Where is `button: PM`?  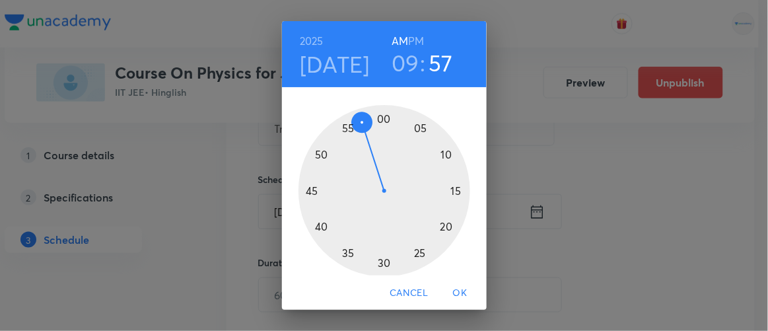 button: PM is located at coordinates (416, 41).